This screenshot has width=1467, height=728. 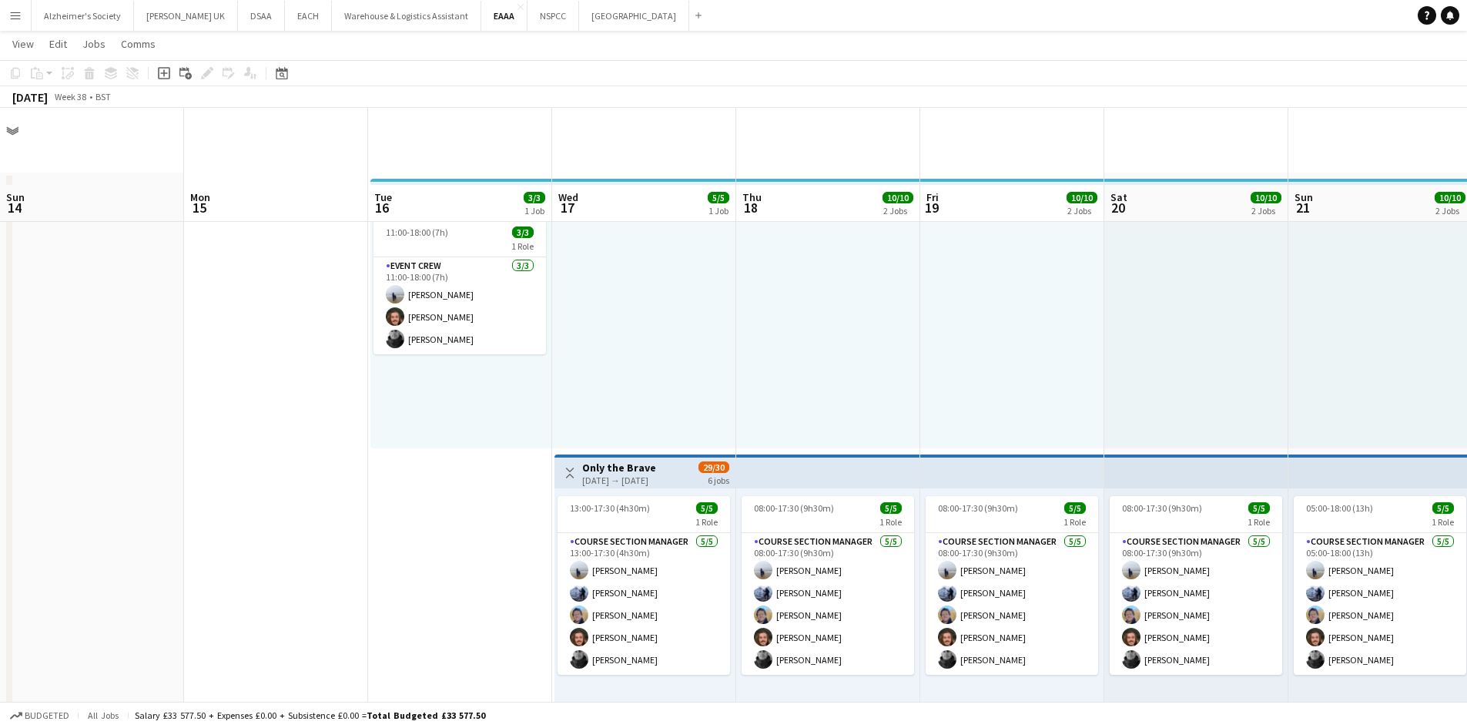 I want to click on span: Comms, so click(x=138, y=44).